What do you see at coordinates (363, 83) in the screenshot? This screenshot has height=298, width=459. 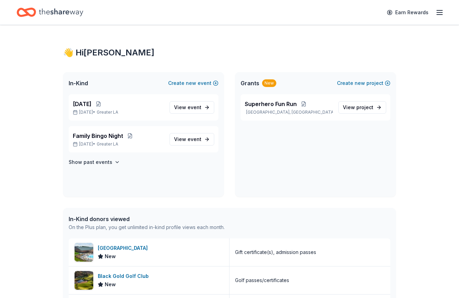 I see `button: Createnewproject` at bounding box center [363, 83].